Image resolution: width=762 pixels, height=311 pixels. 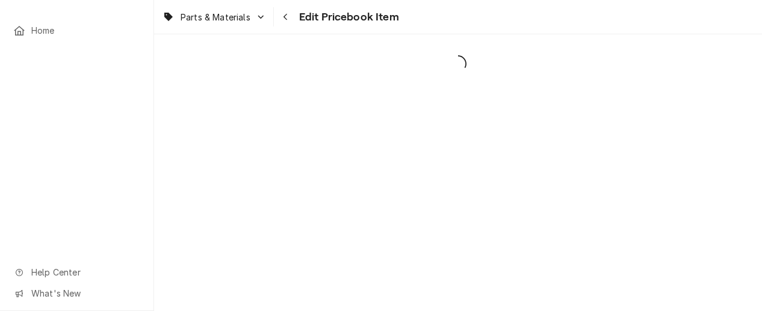 What do you see at coordinates (458, 64) in the screenshot?
I see `span: Loading...` at bounding box center [458, 64].